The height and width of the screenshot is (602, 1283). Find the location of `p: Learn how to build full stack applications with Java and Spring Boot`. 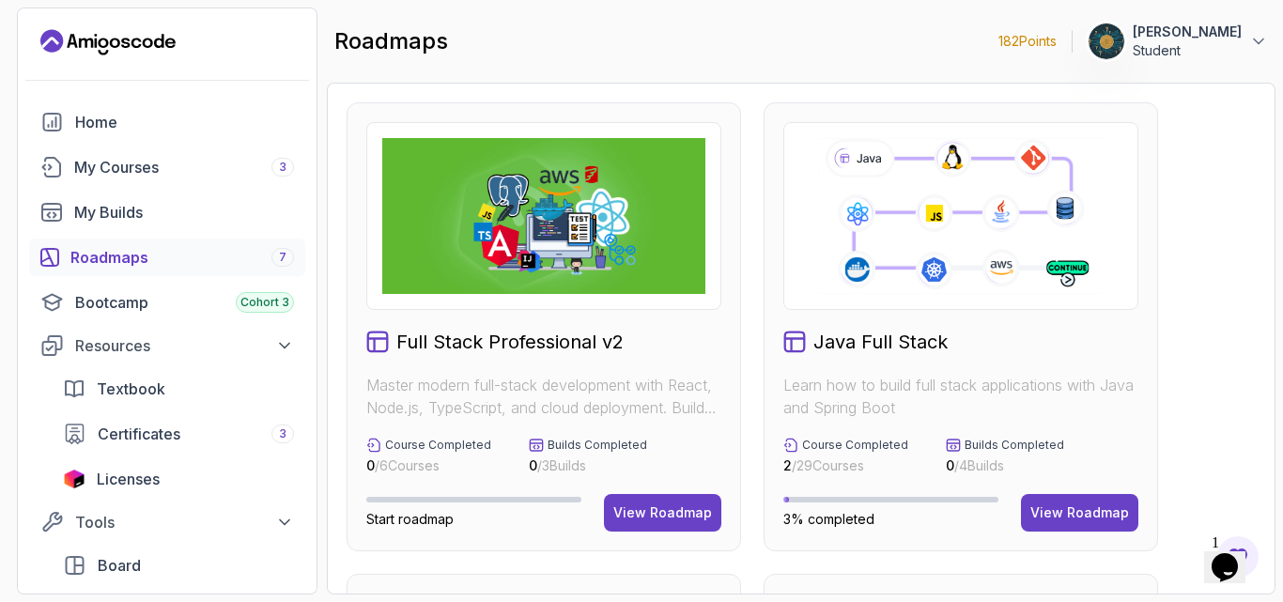

p: Learn how to build full stack applications with Java and Spring Boot is located at coordinates (961, 396).